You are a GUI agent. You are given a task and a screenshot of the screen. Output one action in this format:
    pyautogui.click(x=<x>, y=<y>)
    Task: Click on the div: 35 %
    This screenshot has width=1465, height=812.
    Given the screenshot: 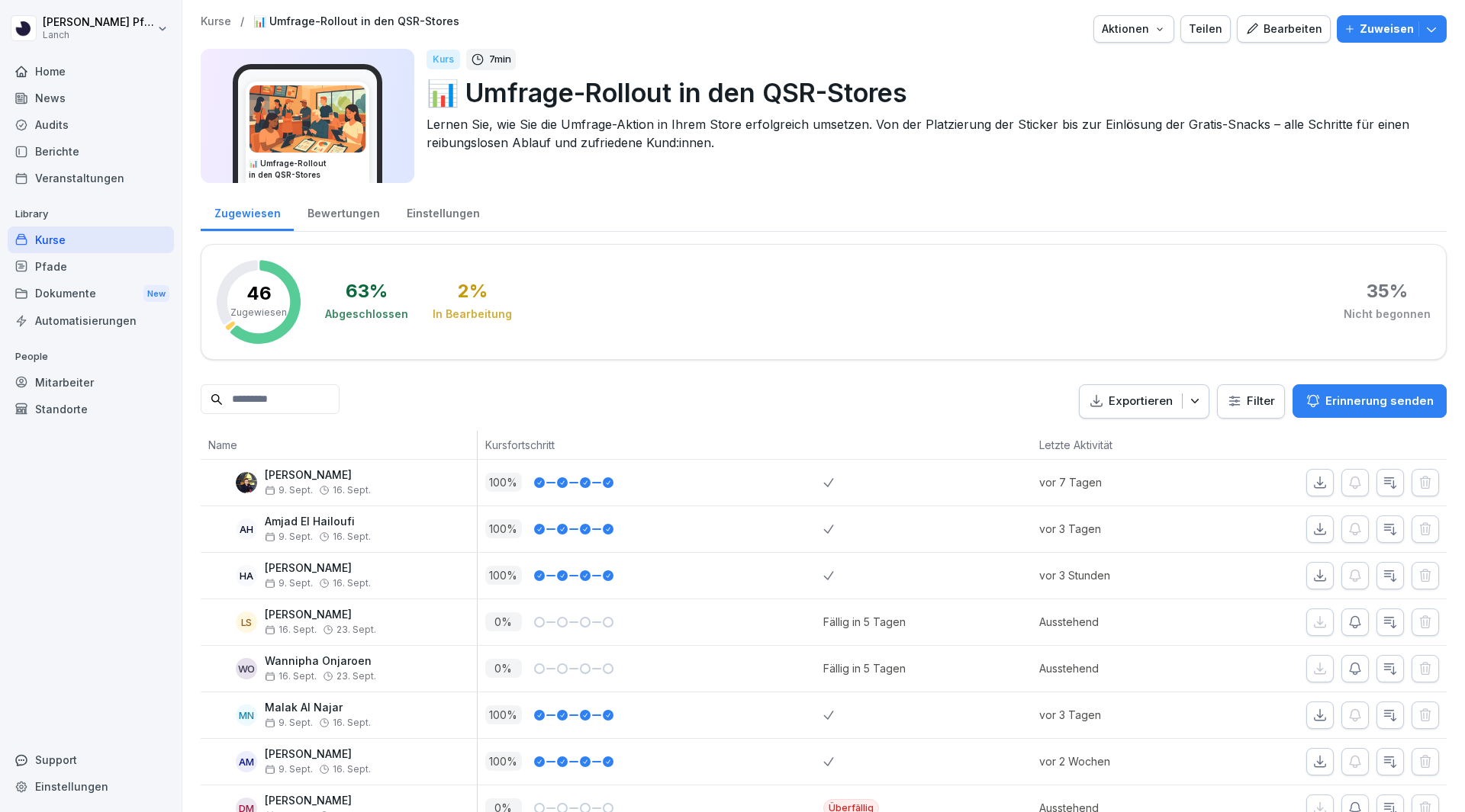 What is the action you would take?
    pyautogui.click(x=1387, y=292)
    